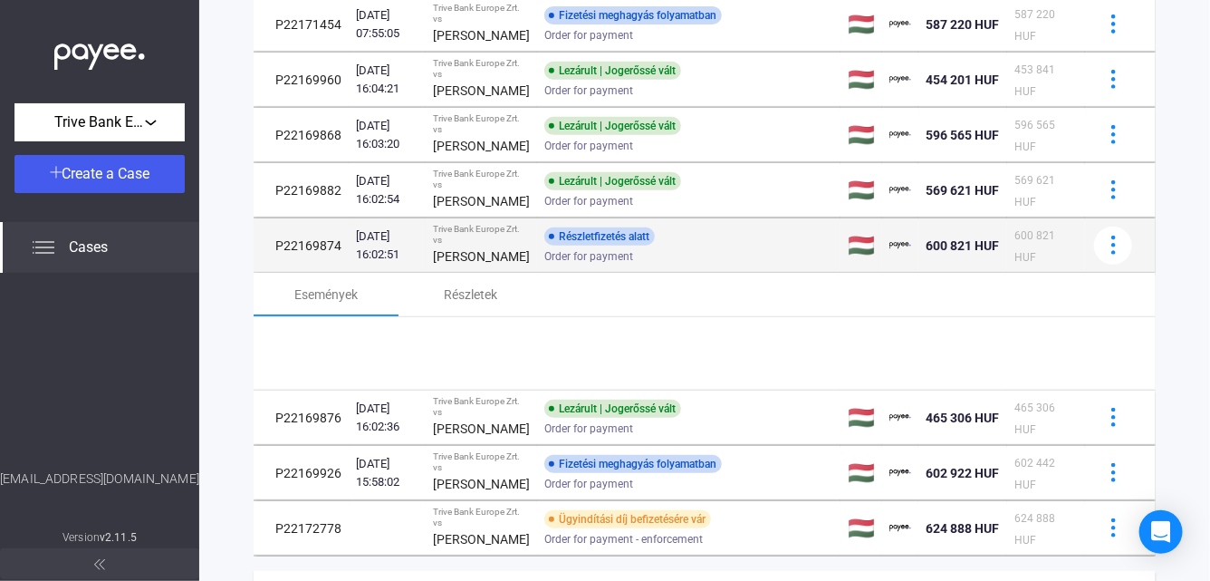 The height and width of the screenshot is (581, 1210). Describe the element at coordinates (301, 473) in the screenshot. I see `td: P22169926` at that location.